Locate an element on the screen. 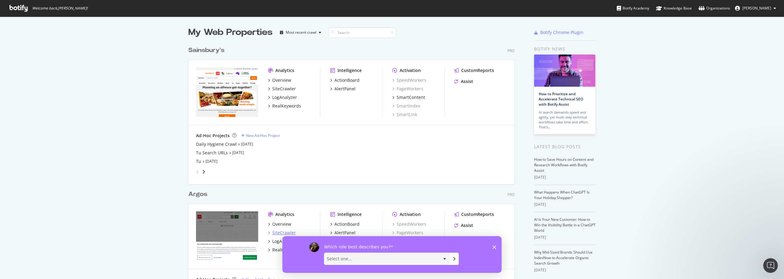  div: Botify Academy is located at coordinates (633, 8).